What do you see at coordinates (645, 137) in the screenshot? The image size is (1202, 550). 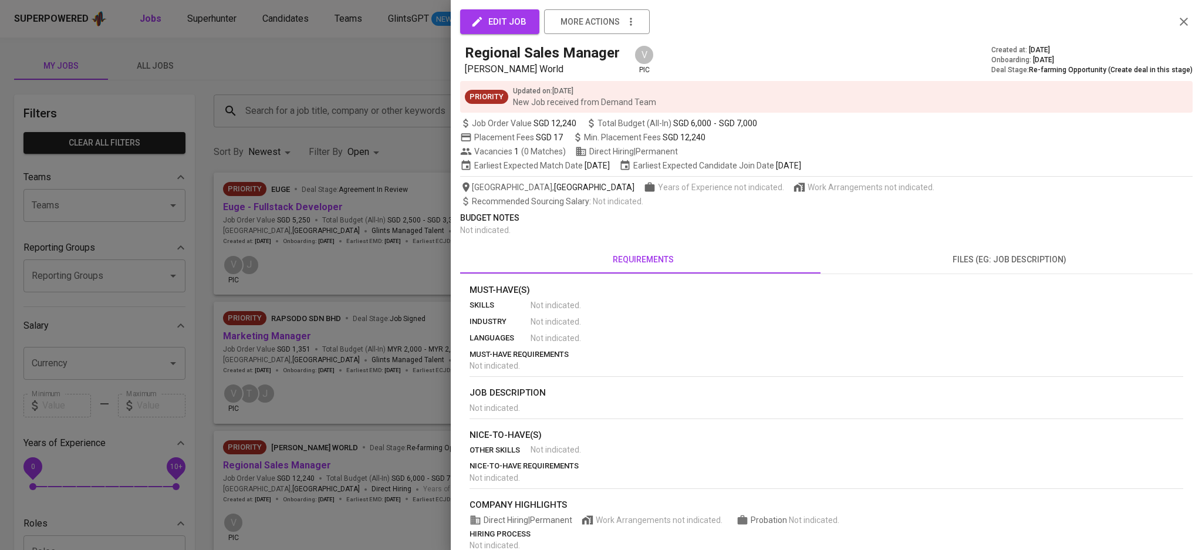 I see `span: Min. Placement Fees` at bounding box center [645, 137].